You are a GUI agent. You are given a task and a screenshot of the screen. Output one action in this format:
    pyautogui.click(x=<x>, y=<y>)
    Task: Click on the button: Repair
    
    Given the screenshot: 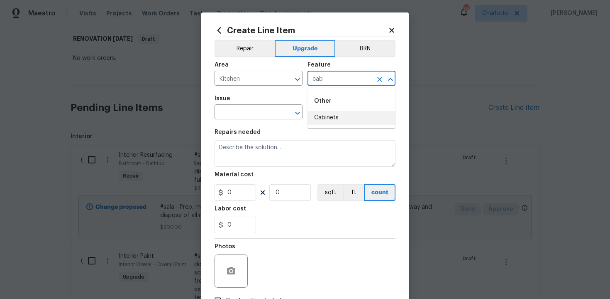 What is the action you would take?
    pyautogui.click(x=245, y=49)
    